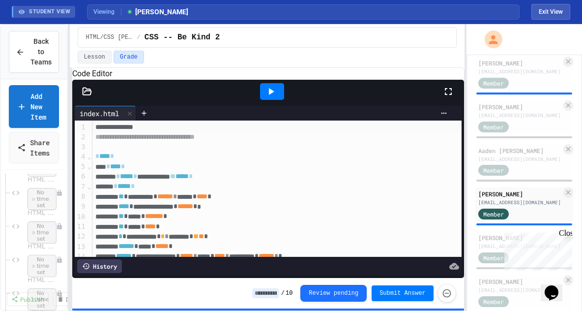  Describe the element at coordinates (110, 37) in the screenshot. I see `span: HTML/CSS Campbell` at that location.